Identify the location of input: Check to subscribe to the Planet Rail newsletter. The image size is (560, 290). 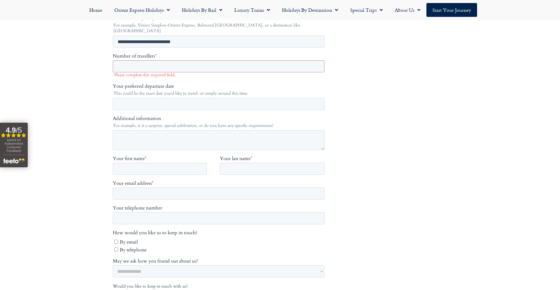
(3, 288).